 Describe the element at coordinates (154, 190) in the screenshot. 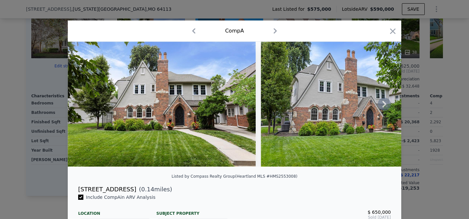

I see `span: ( miles)` at that location.